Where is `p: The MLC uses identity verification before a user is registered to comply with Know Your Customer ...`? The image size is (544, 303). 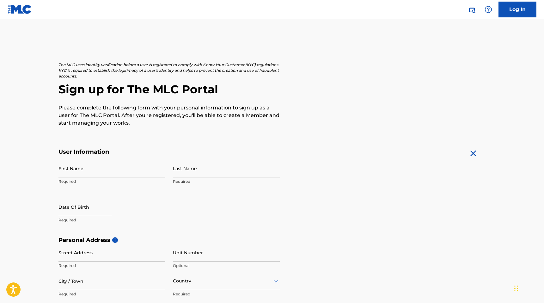
p: The MLC uses identity verification before a user is registered to comply with Know Your Customer ... is located at coordinates (169, 70).